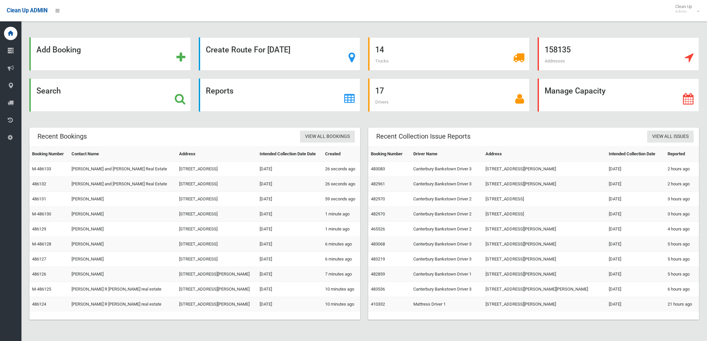 This screenshot has width=707, height=341. What do you see at coordinates (378, 229) in the screenshot?
I see `a: 465526` at bounding box center [378, 229].